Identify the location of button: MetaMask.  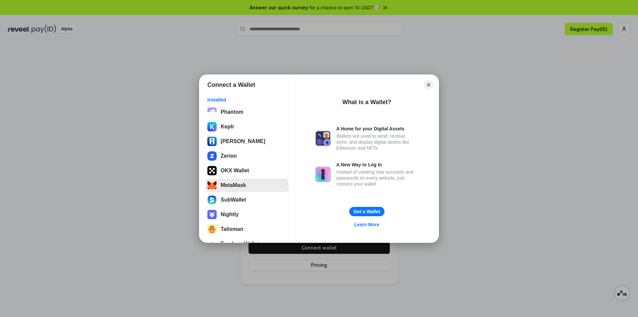
(247, 185).